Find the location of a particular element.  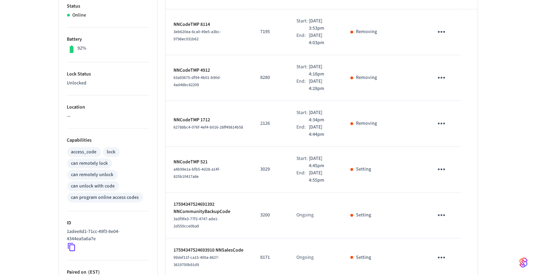

div: lock is located at coordinates (111, 152).